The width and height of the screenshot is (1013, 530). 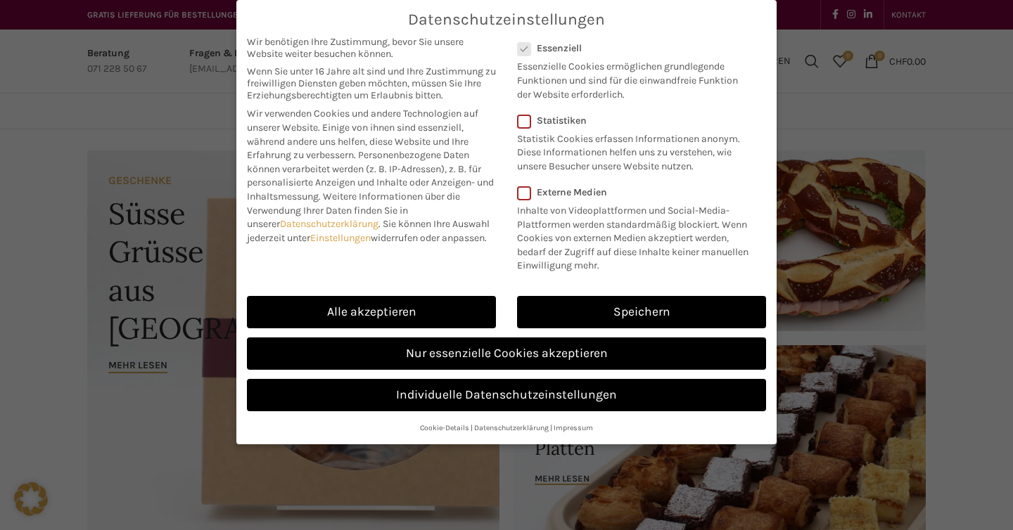 I want to click on span: Weitere Informationen über die Verwendung Ihrer Daten finden Sie in unserer ., so click(x=353, y=210).